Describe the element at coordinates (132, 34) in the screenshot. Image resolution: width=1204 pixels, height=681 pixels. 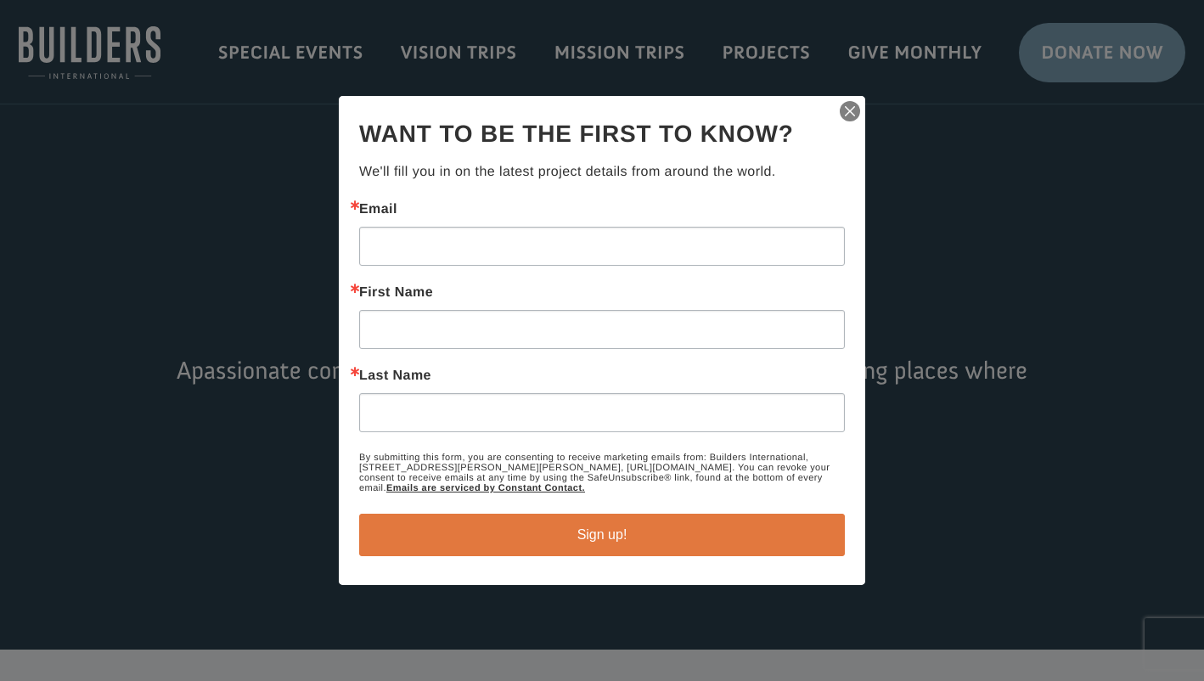
I see `div: Champion City Church donated $2,000` at that location.